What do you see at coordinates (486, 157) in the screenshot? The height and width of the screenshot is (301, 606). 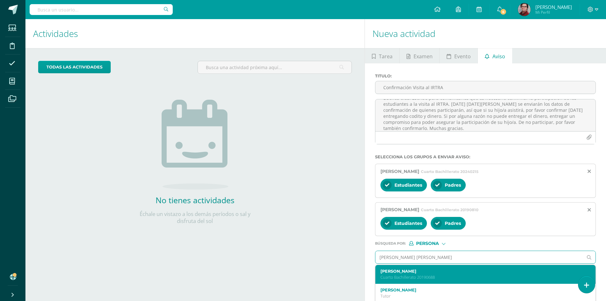 I see `label: Selecciona los grupos a enviar aviso :` at bounding box center [486, 157].